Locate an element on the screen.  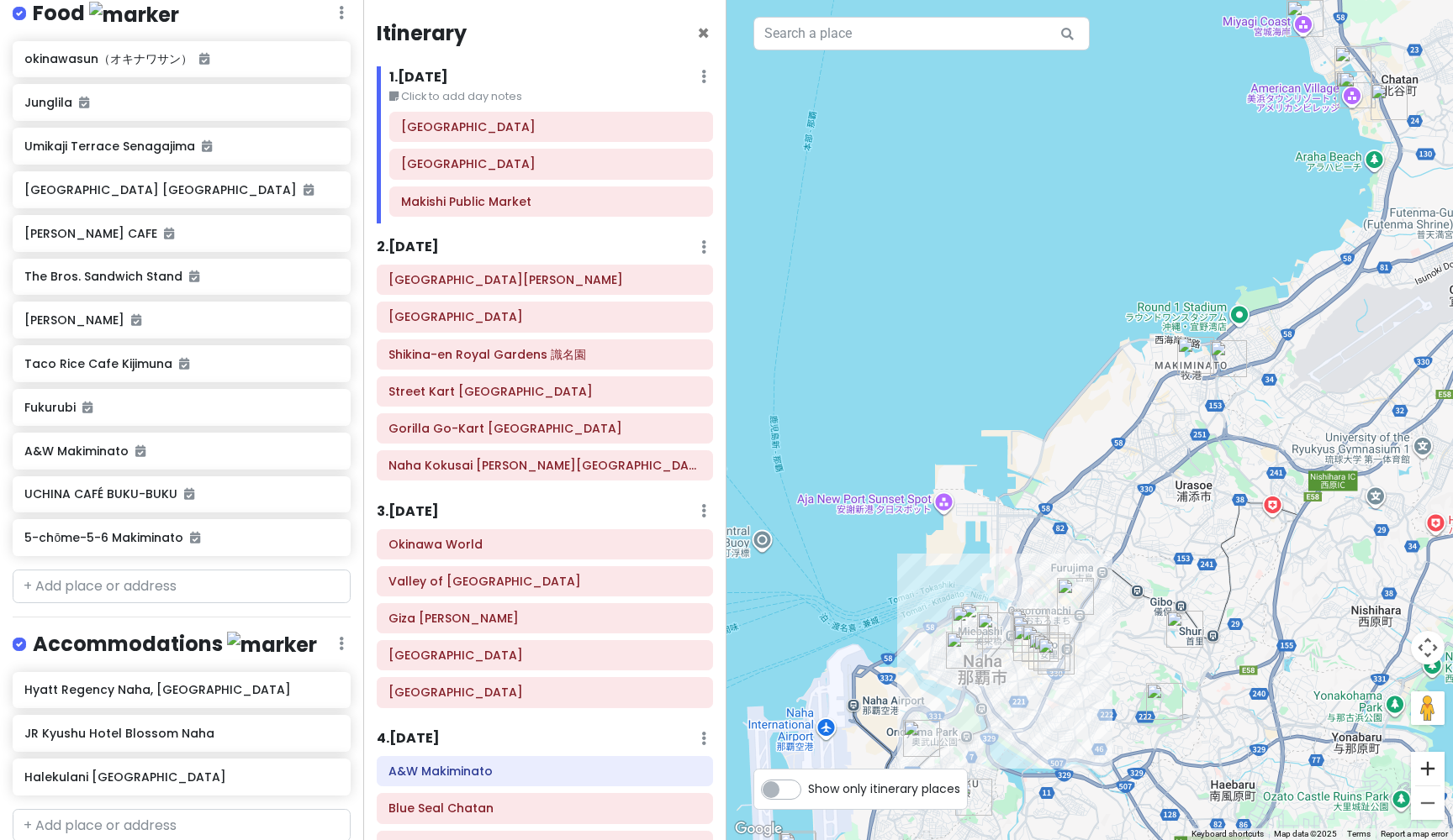
div: Shikina-en Royal Gardens 識名園 is located at coordinates (1164, 702).